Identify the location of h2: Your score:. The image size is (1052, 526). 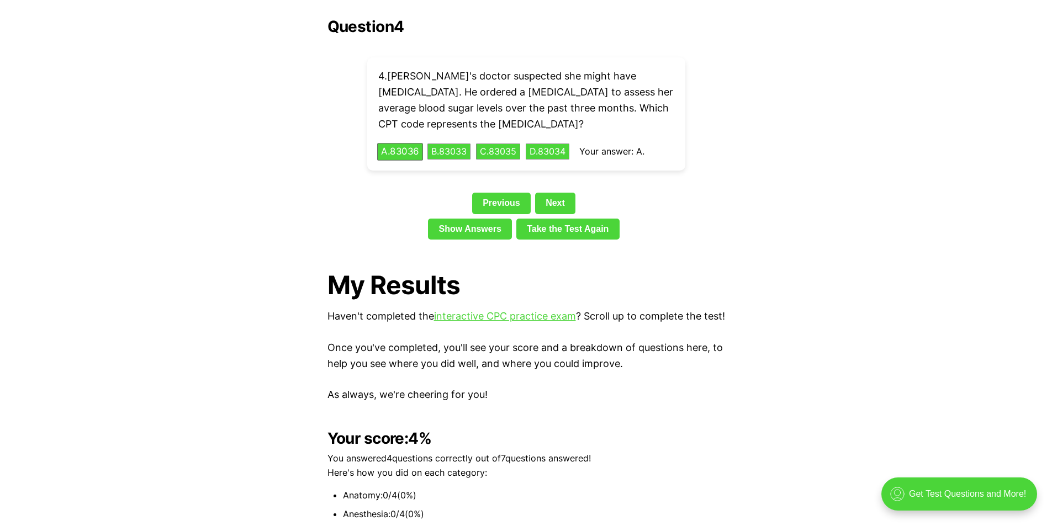
(526, 439).